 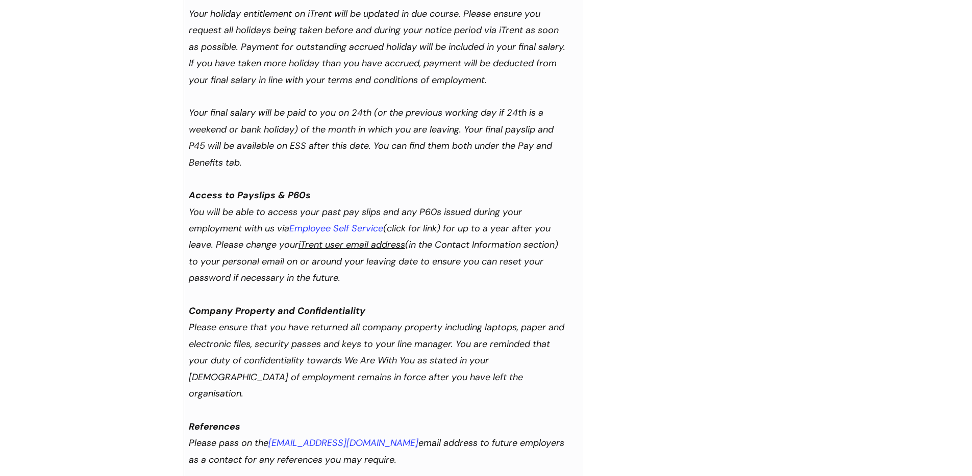 I want to click on strong: Access to Payslips & P60s, so click(x=249, y=195).